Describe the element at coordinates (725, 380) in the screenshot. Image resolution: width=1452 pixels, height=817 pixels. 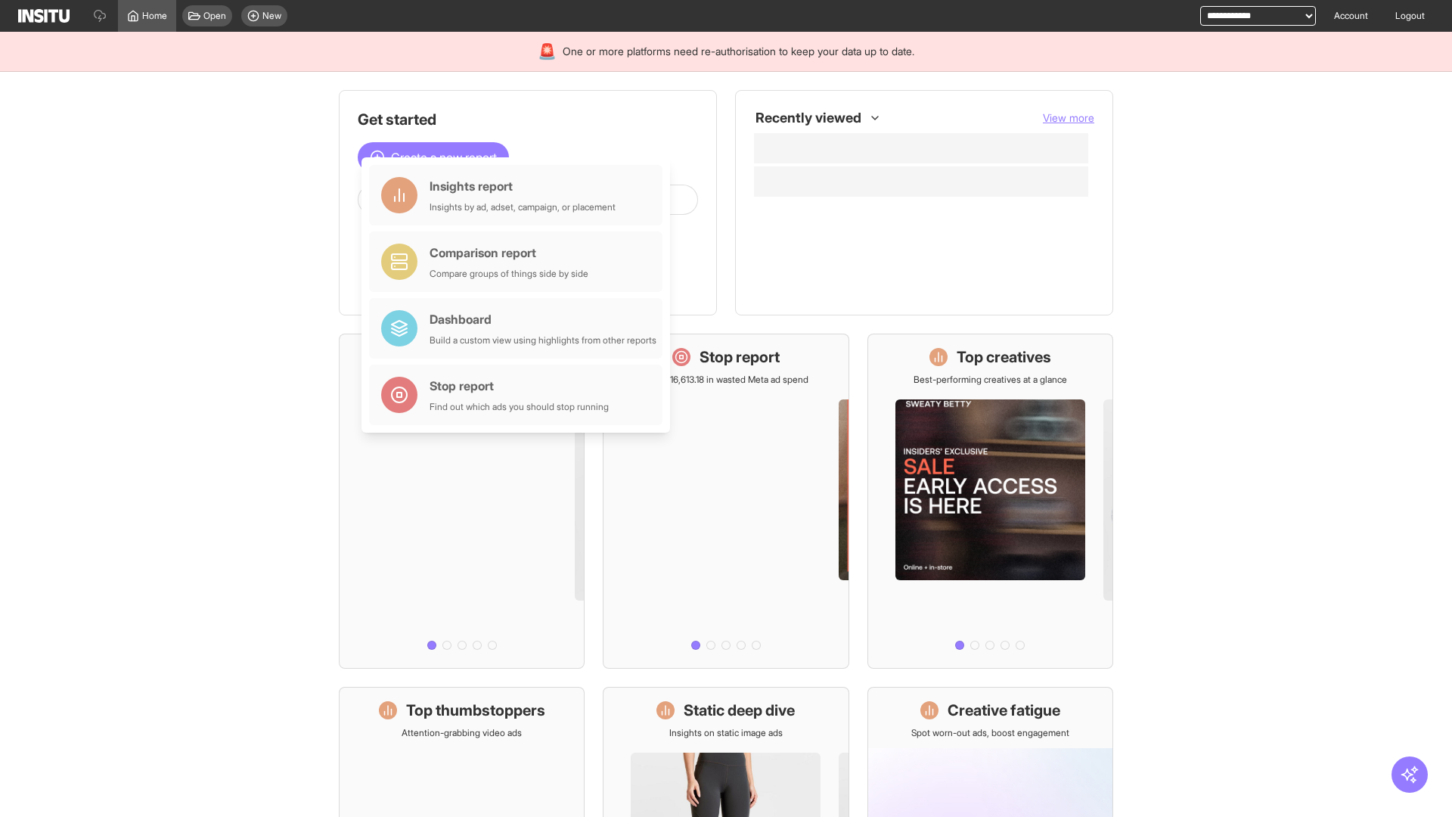
I see `p: Save £16,613.18 in wasted Meta ad spend` at that location.